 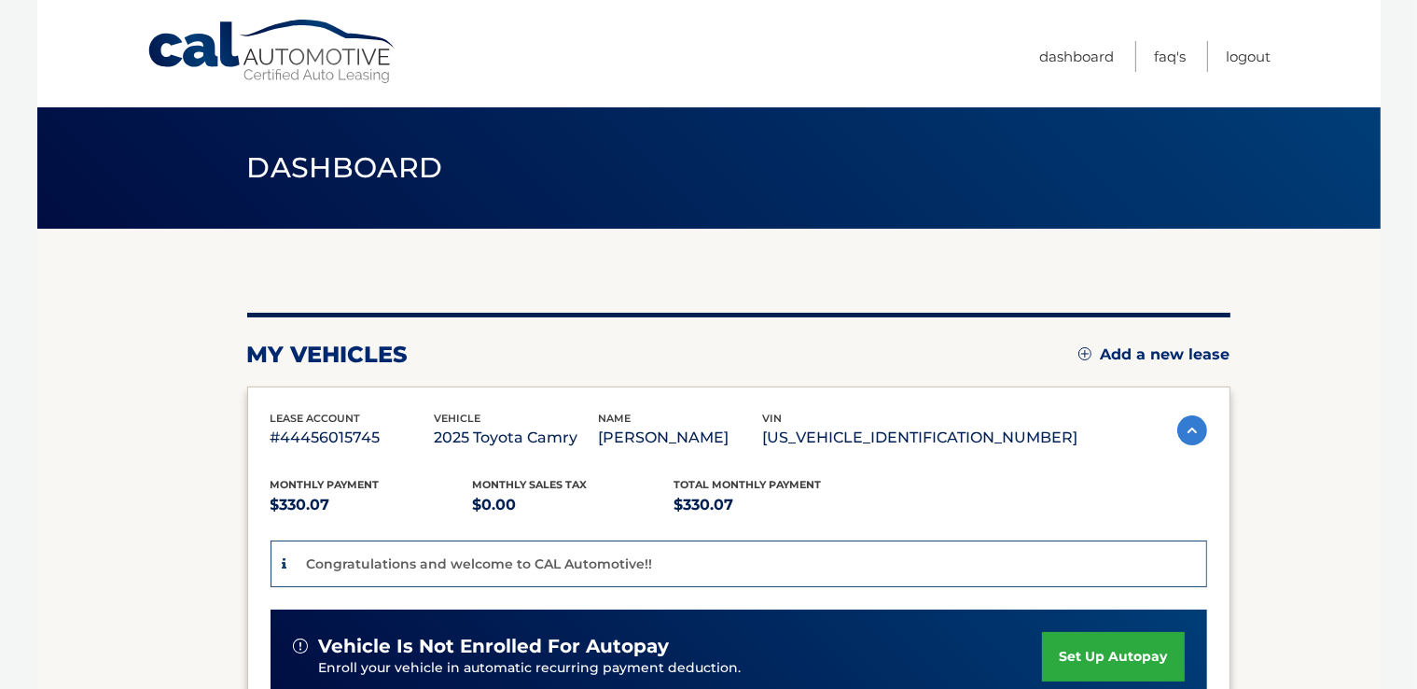 What do you see at coordinates (272, 51) in the screenshot?
I see `a: Cal Automotive` at bounding box center [272, 51].